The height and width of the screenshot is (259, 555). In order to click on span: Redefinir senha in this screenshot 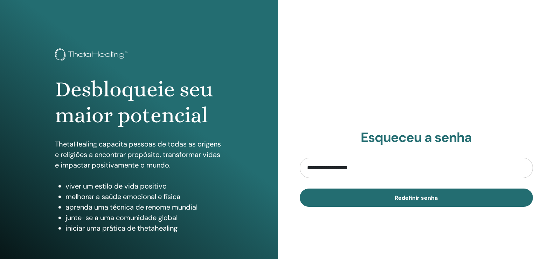, I will do `click(416, 197)`.